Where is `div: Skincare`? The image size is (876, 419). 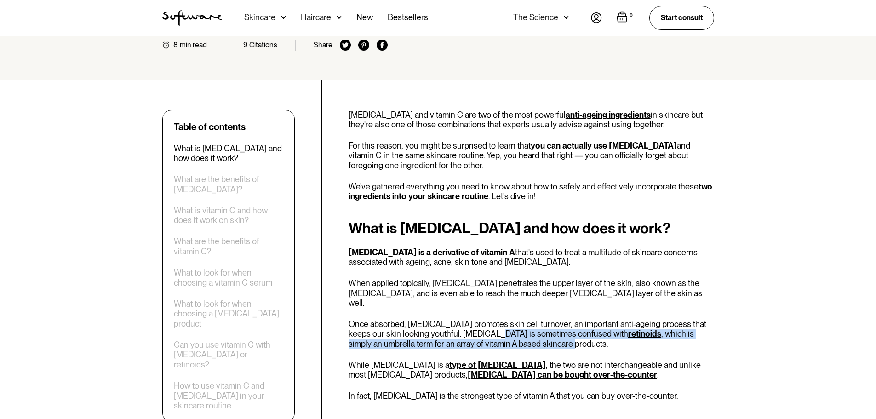
div: Skincare is located at coordinates (260, 17).